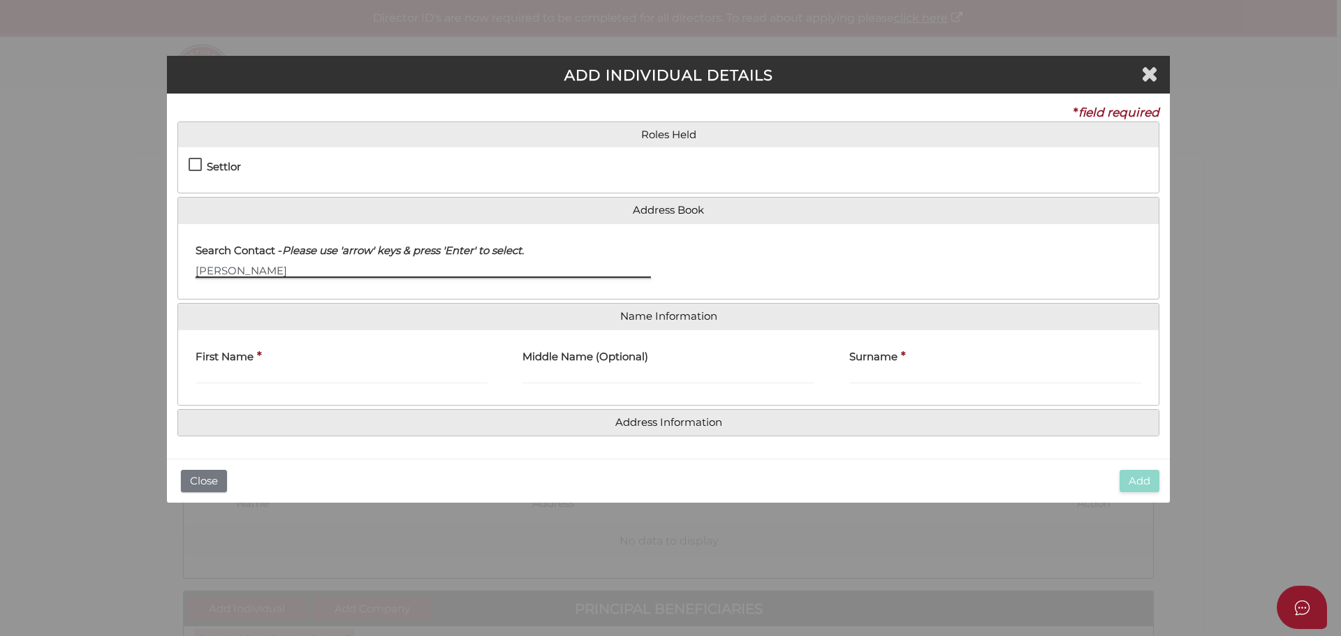 The height and width of the screenshot is (636, 1341). I want to click on button: Add, so click(1139, 481).